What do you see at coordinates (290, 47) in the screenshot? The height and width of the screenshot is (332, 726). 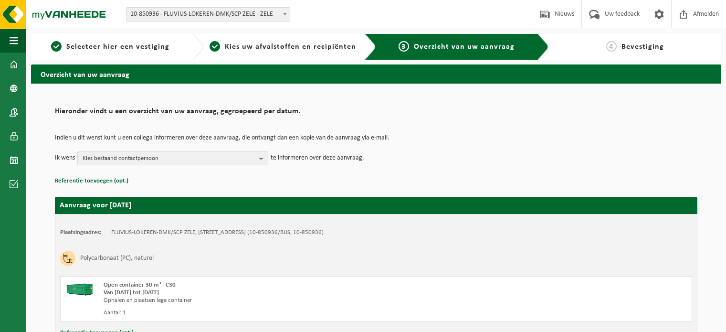 I see `span: Kies uw afvalstoffen en recipiënten` at bounding box center [290, 47].